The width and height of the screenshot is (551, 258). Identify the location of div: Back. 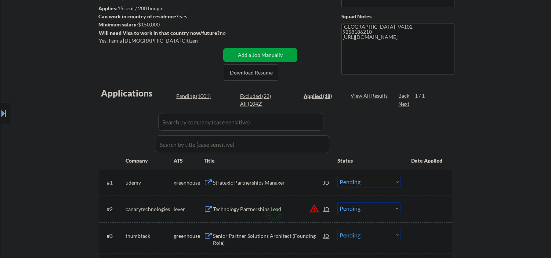
(404, 96).